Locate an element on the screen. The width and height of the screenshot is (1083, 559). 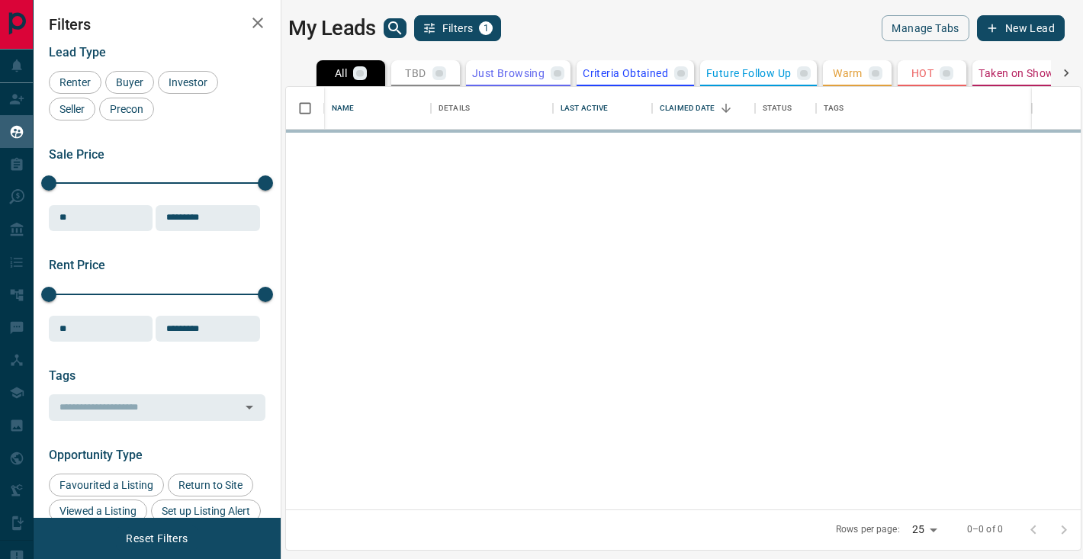
div: Renter is located at coordinates (75, 82).